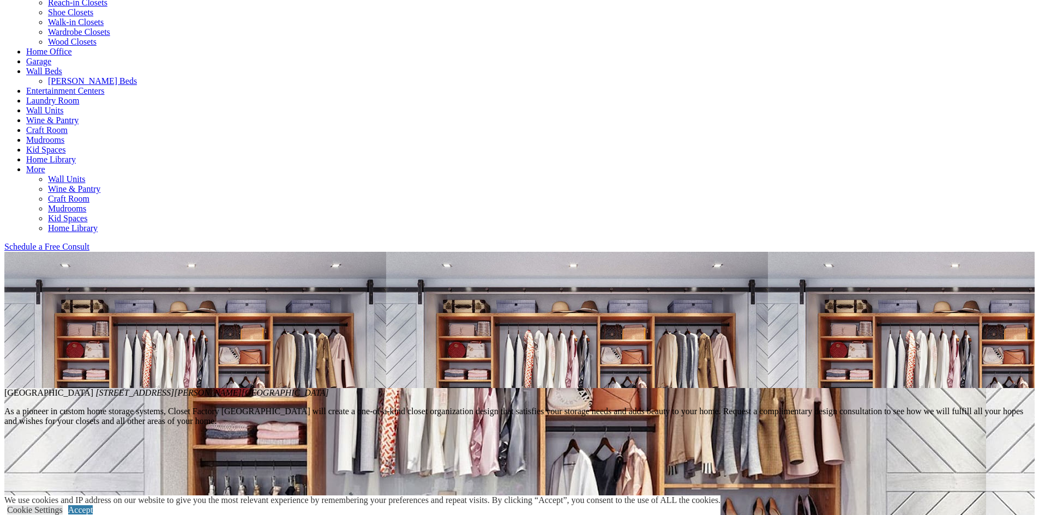 The image size is (1039, 515). I want to click on a: Home Office, so click(49, 51).